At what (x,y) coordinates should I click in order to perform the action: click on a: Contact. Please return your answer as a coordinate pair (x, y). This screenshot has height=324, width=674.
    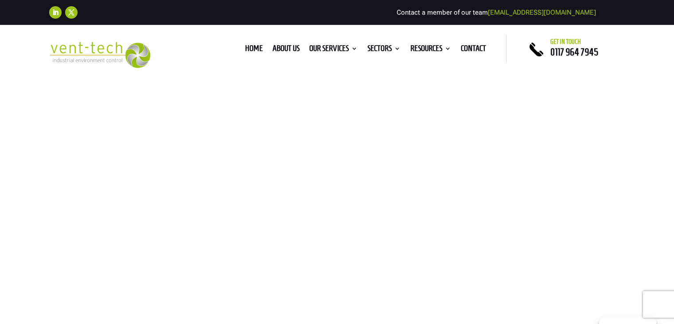
    Looking at the image, I should click on (473, 50).